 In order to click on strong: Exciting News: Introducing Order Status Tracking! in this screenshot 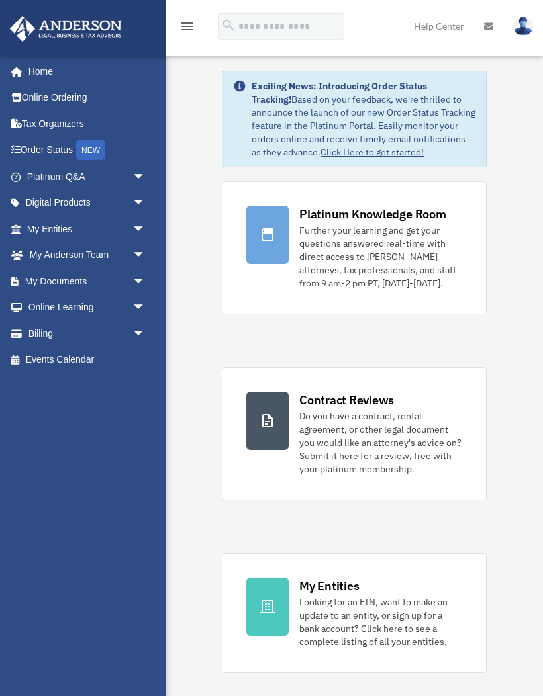, I will do `click(339, 93)`.